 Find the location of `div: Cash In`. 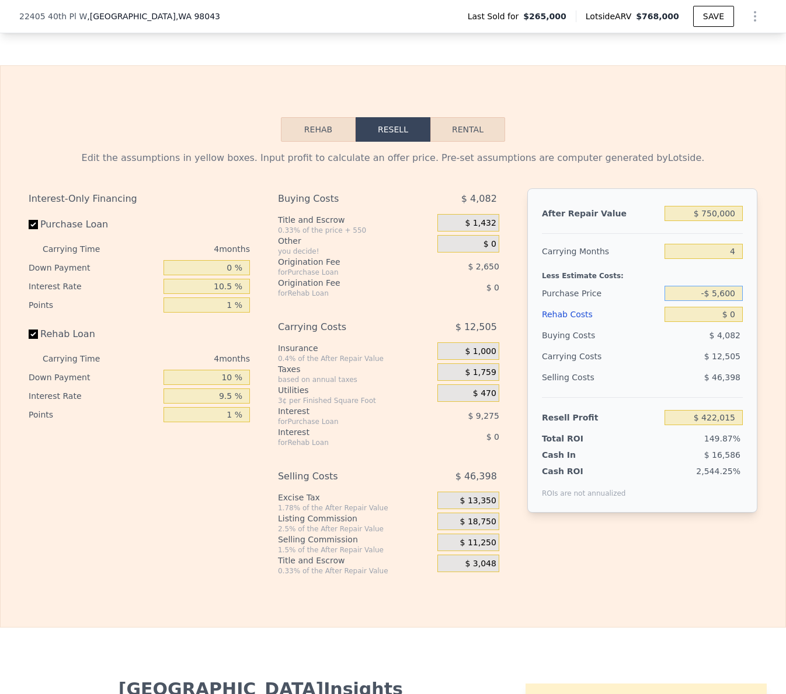

div: Cash In is located at coordinates (578, 455).